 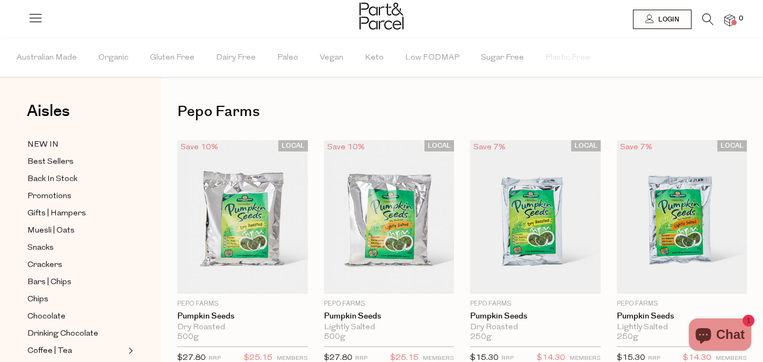 What do you see at coordinates (374, 58) in the screenshot?
I see `span: Keto` at bounding box center [374, 58].